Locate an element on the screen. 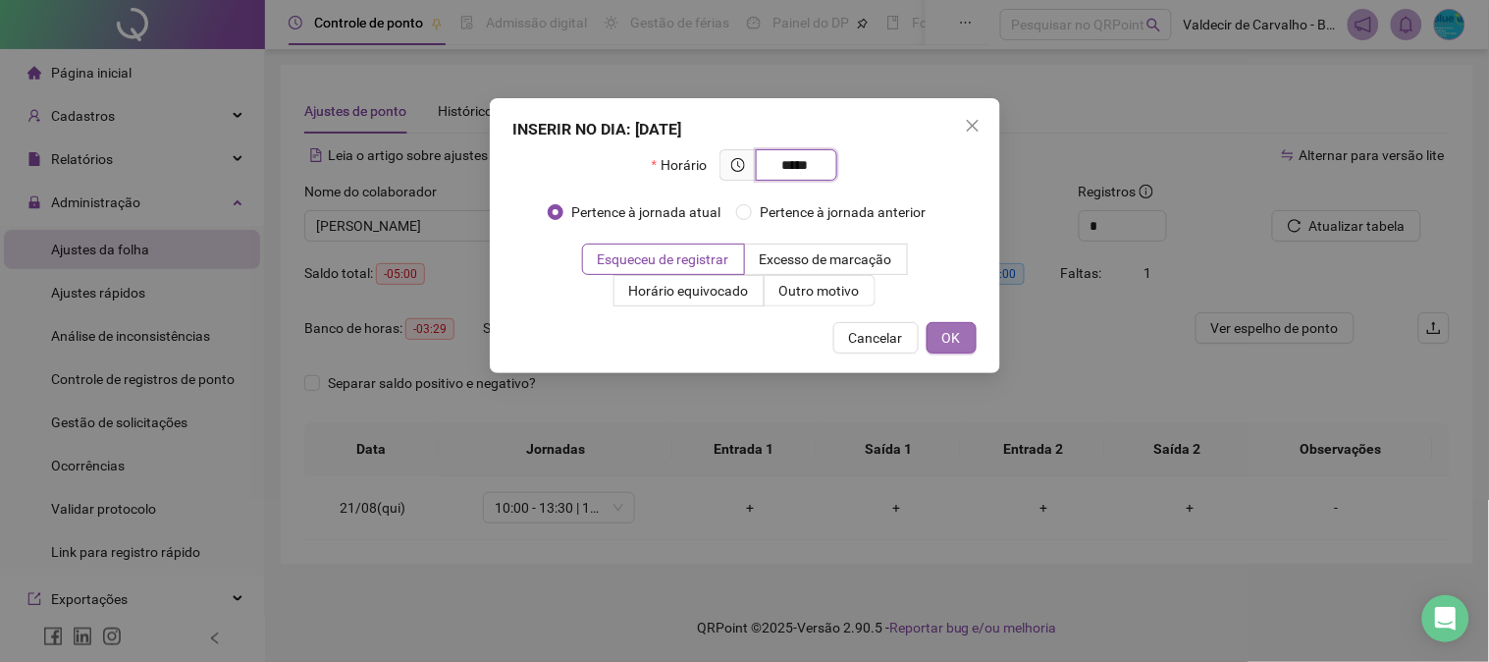 The height and width of the screenshot is (662, 1489). span: Cancelar is located at coordinates (876, 338).